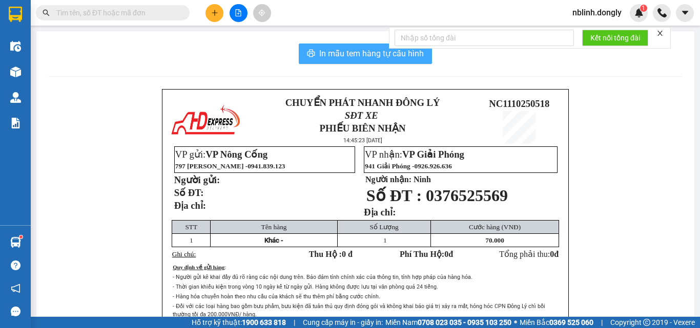 Image resolution: width=700 pixels, height=328 pixels. Describe the element at coordinates (426, 254) in the screenshot. I see `strong: Phí Thu Hộ: đ` at that location.